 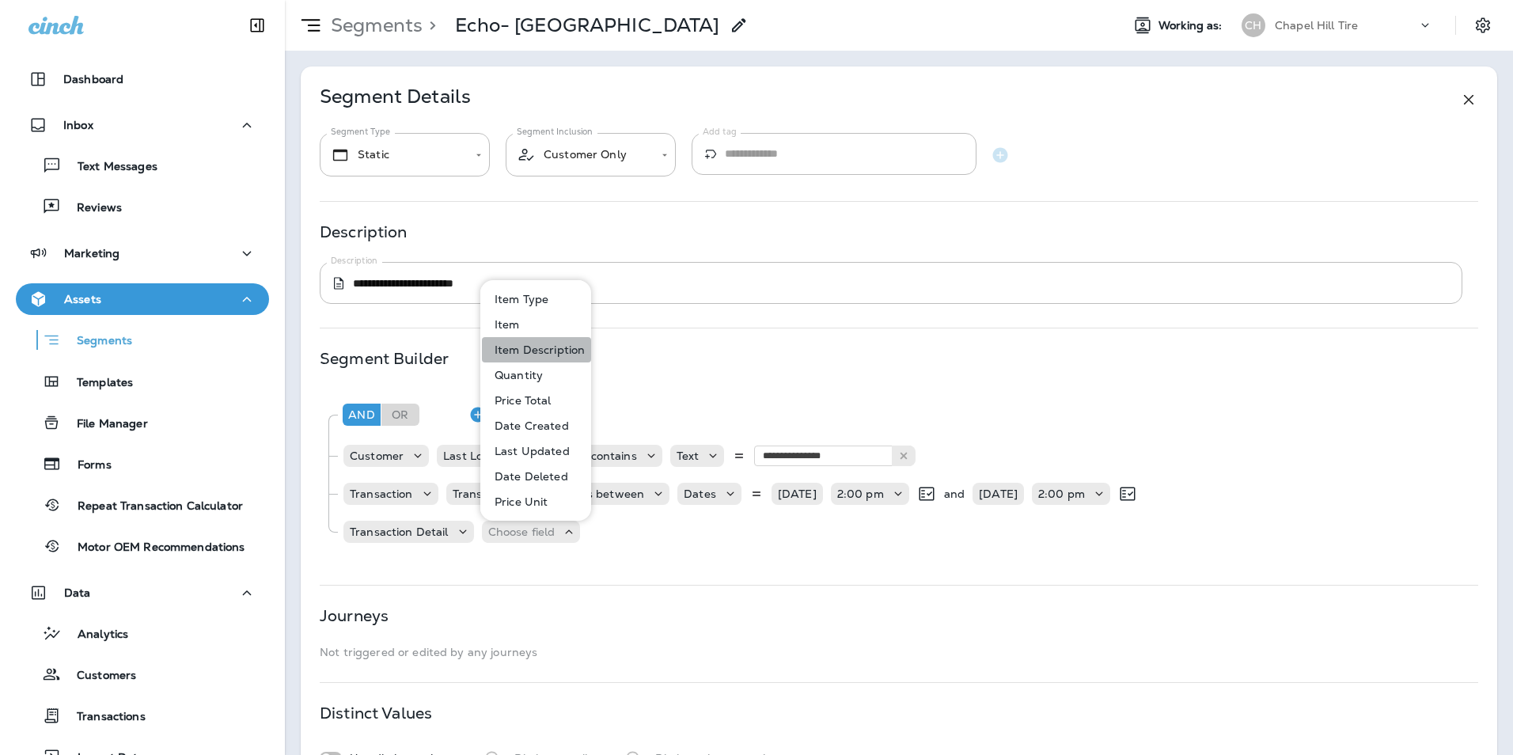 I want to click on p: Dates, so click(x=699, y=494).